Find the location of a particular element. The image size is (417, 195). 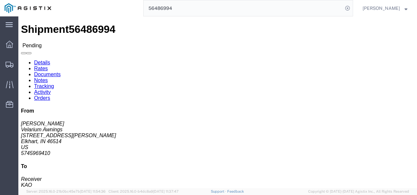

span: Client: 2025.16.0-b4dc8a9 is located at coordinates (144, 191).